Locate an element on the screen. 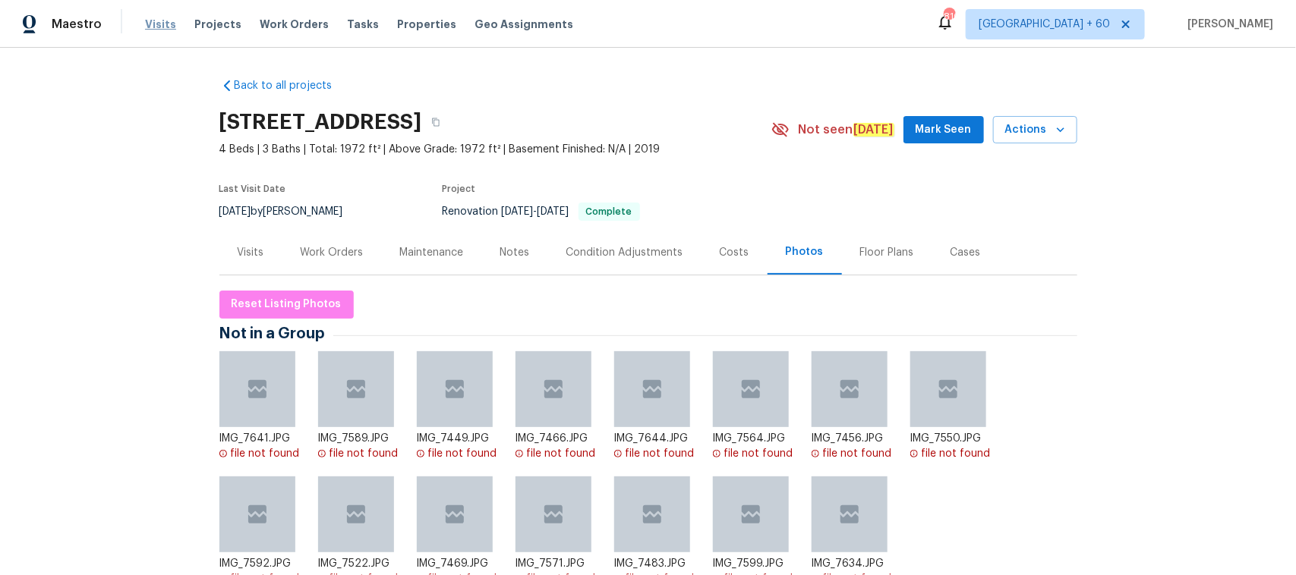 This screenshot has width=1296, height=575. div: IMG_7599.JPG is located at coordinates (756, 564).